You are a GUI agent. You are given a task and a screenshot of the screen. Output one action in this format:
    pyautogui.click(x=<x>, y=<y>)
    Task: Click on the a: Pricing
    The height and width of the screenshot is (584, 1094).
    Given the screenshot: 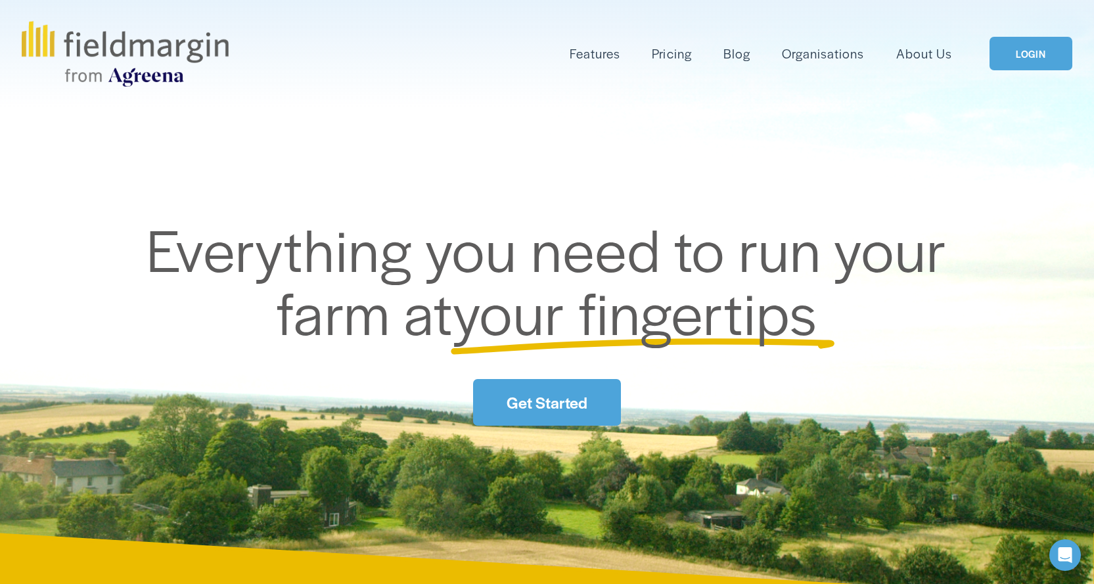 What is the action you would take?
    pyautogui.click(x=672, y=53)
    